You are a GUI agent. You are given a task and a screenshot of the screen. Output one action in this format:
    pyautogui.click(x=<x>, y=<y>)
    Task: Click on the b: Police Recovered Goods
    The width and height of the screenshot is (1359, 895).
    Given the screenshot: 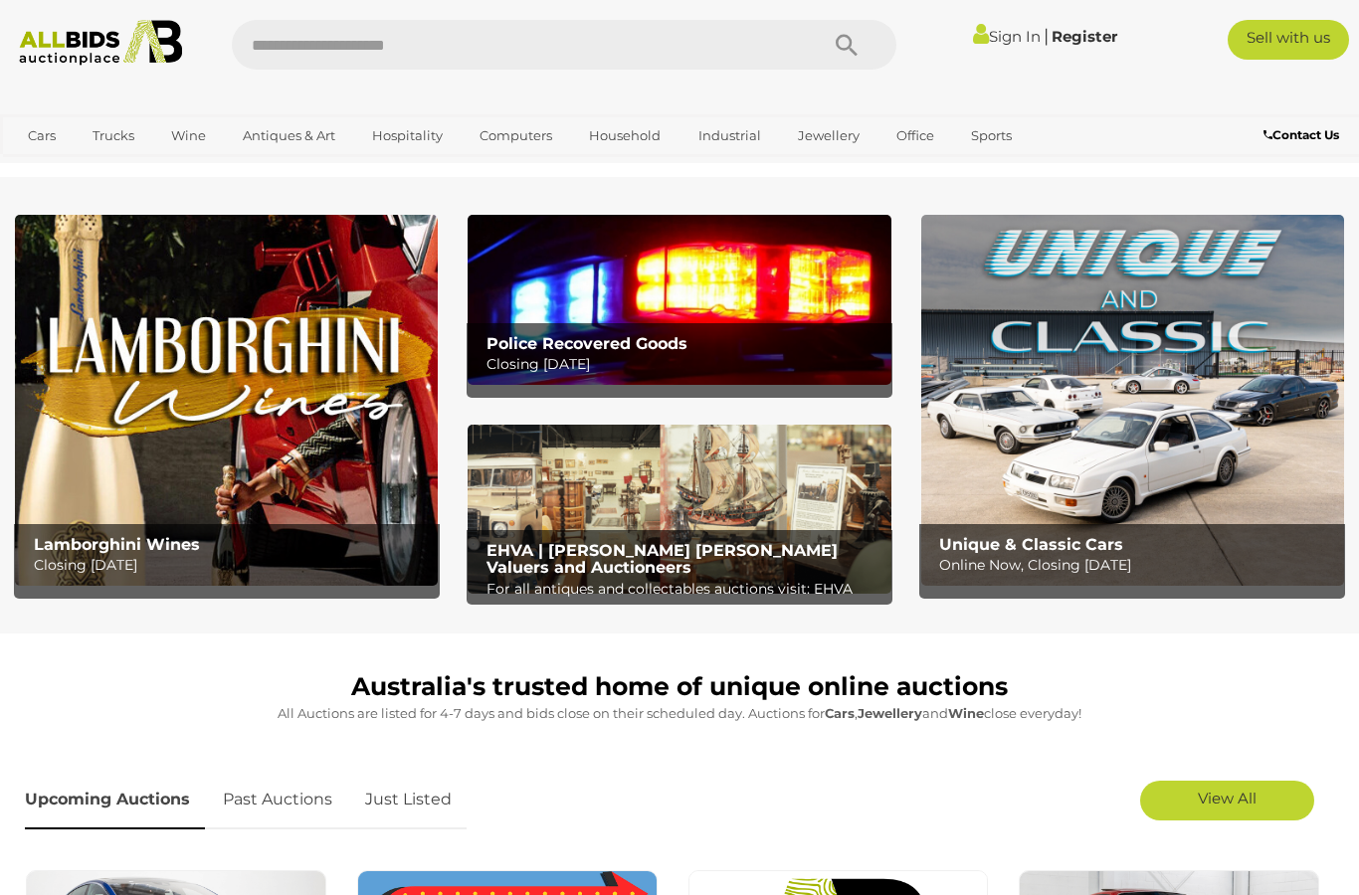 What is the action you would take?
    pyautogui.click(x=587, y=343)
    